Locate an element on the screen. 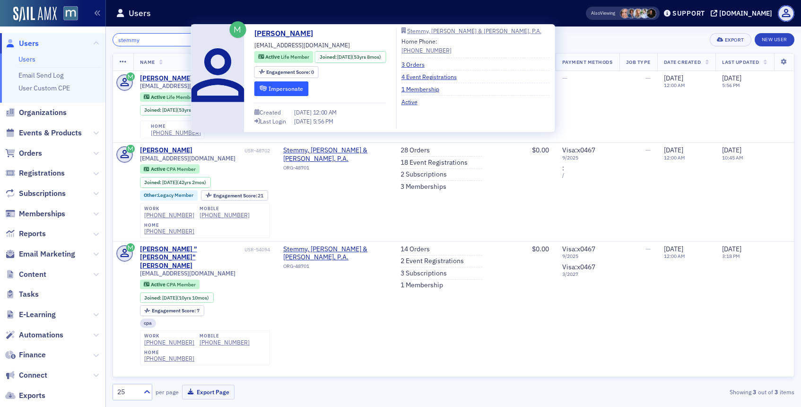  span: Life Member is located at coordinates (181, 97).